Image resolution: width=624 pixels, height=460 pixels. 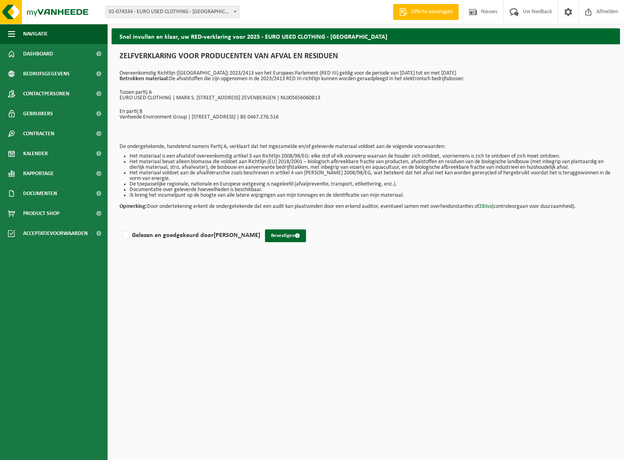 I want to click on p: En partij B, so click(x=366, y=112).